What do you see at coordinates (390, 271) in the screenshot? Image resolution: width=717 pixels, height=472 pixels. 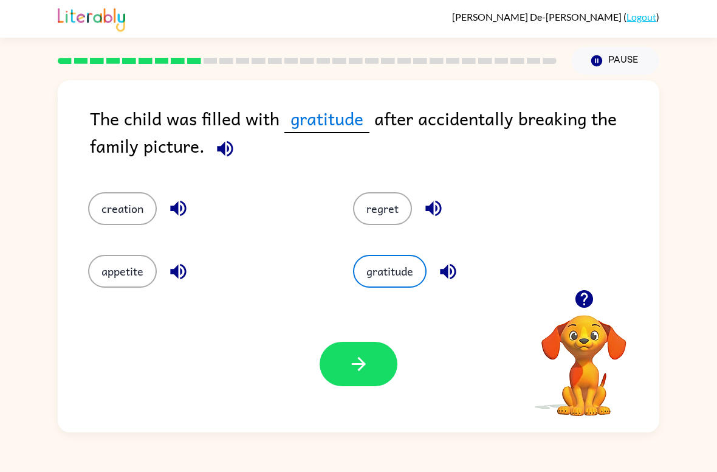 I see `button: gratitude` at bounding box center [390, 271].